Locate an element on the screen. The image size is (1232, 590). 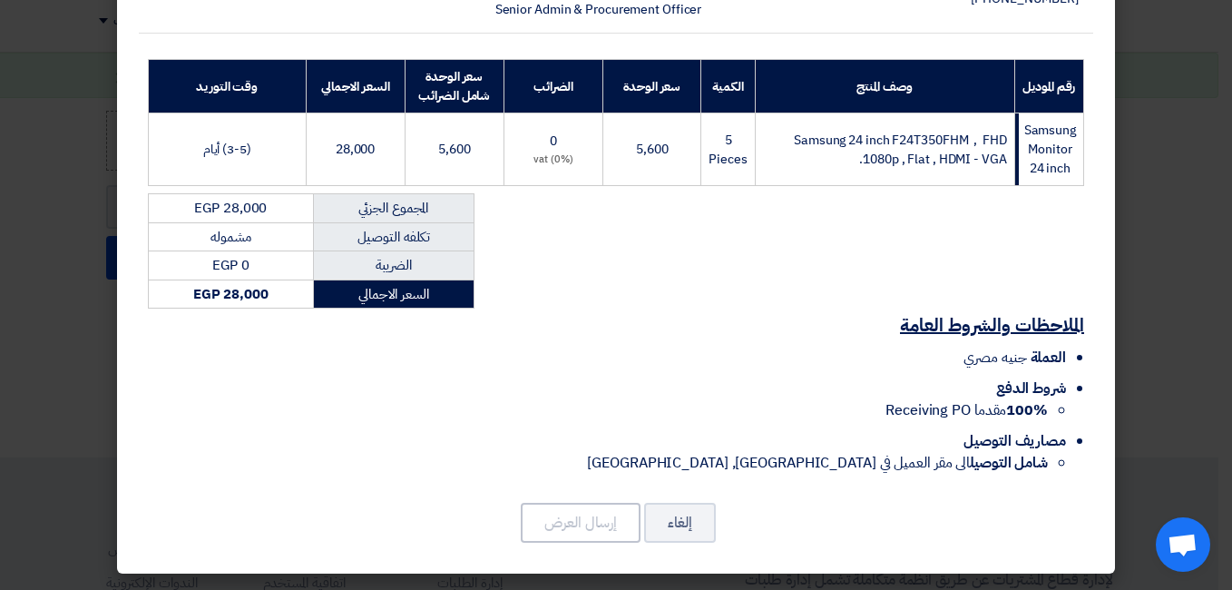
span: 5 Pieces is located at coordinates (728, 150).